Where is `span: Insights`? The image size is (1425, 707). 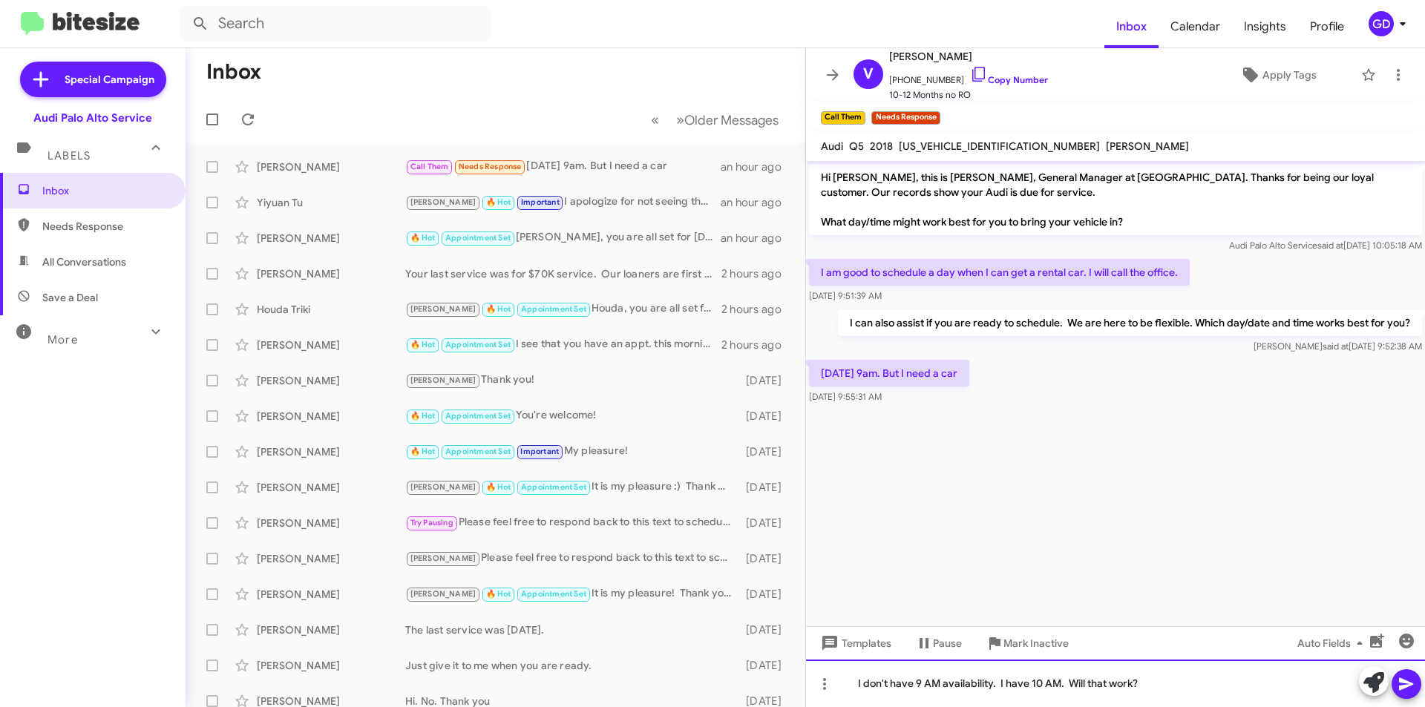
span: Insights is located at coordinates (1265, 27).